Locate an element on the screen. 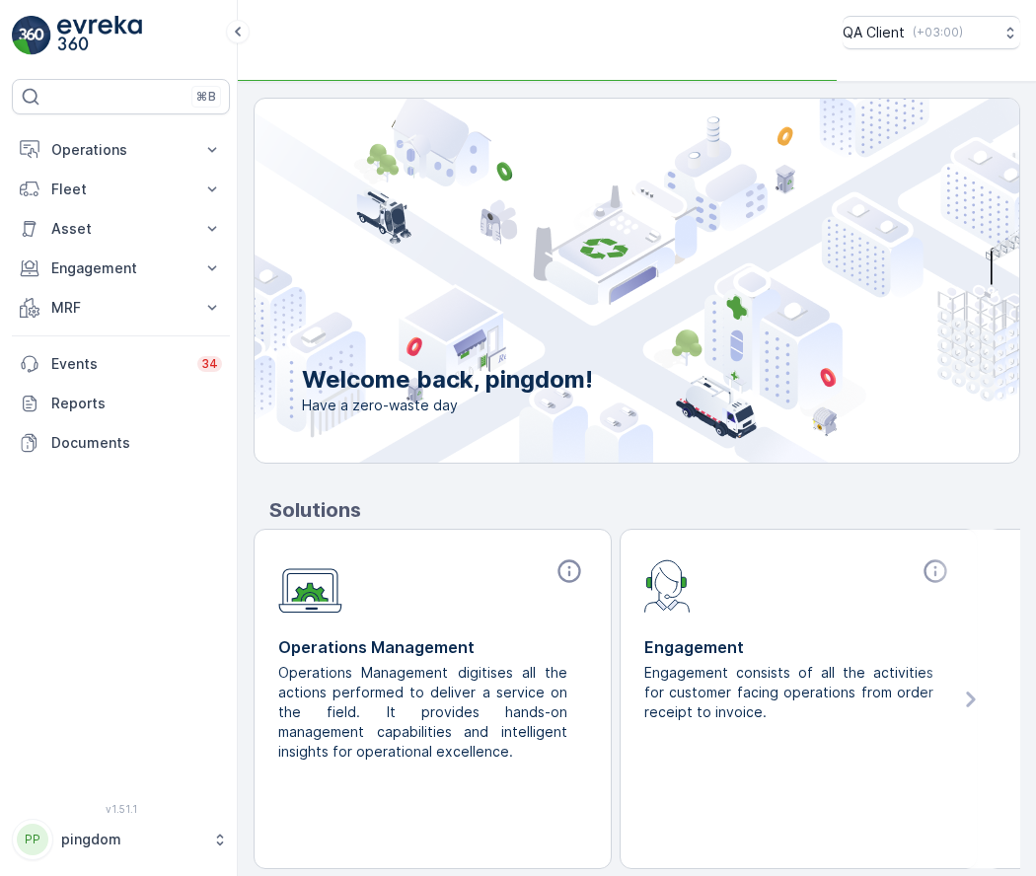 The height and width of the screenshot is (876, 1036). p: Operations Management is located at coordinates (432, 647).